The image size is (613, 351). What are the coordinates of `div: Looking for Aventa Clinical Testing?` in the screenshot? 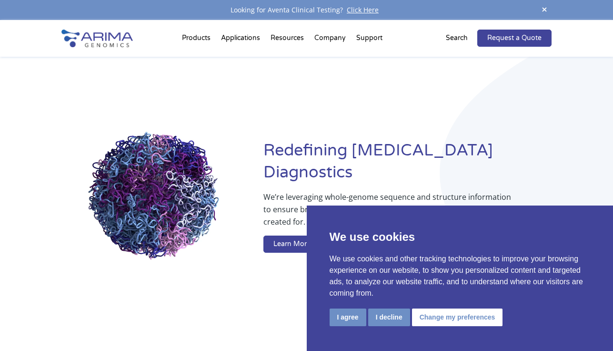 It's located at (307, 10).